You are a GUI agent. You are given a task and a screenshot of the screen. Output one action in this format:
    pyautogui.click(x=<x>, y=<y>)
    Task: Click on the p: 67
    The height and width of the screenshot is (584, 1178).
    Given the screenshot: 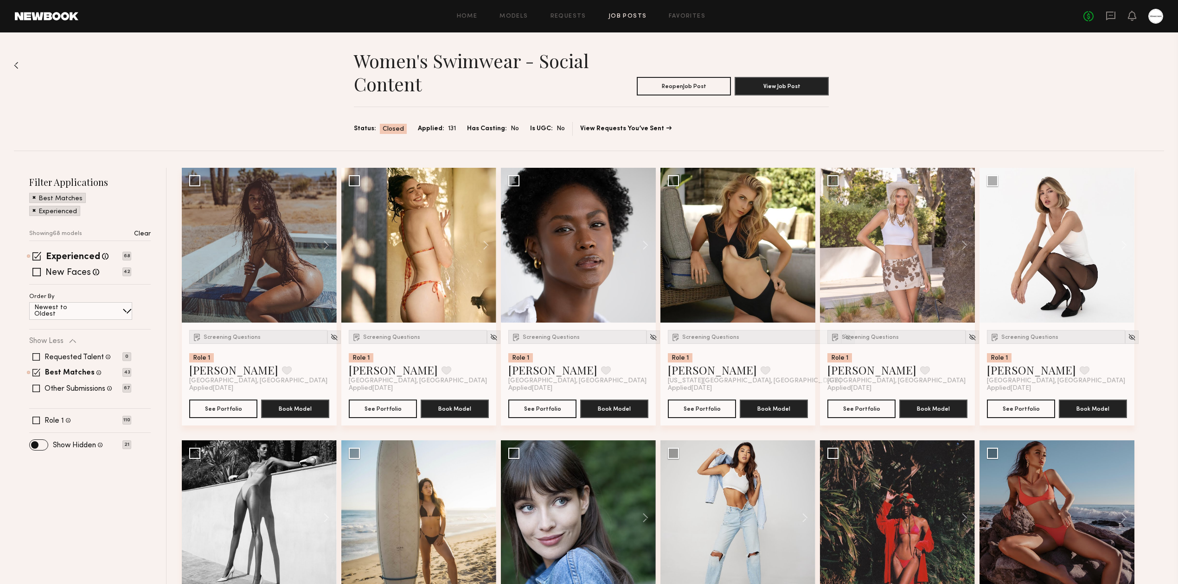 What is the action you would take?
    pyautogui.click(x=127, y=388)
    